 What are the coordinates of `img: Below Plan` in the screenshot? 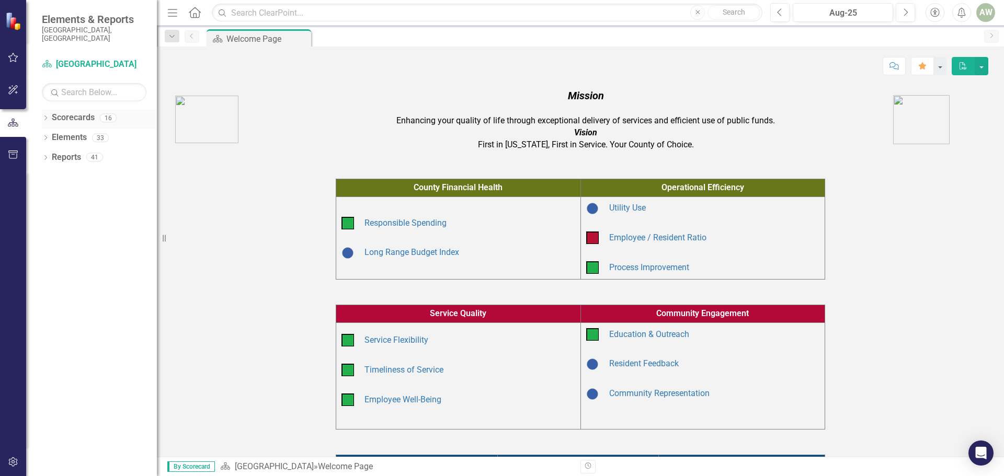 It's located at (593, 238).